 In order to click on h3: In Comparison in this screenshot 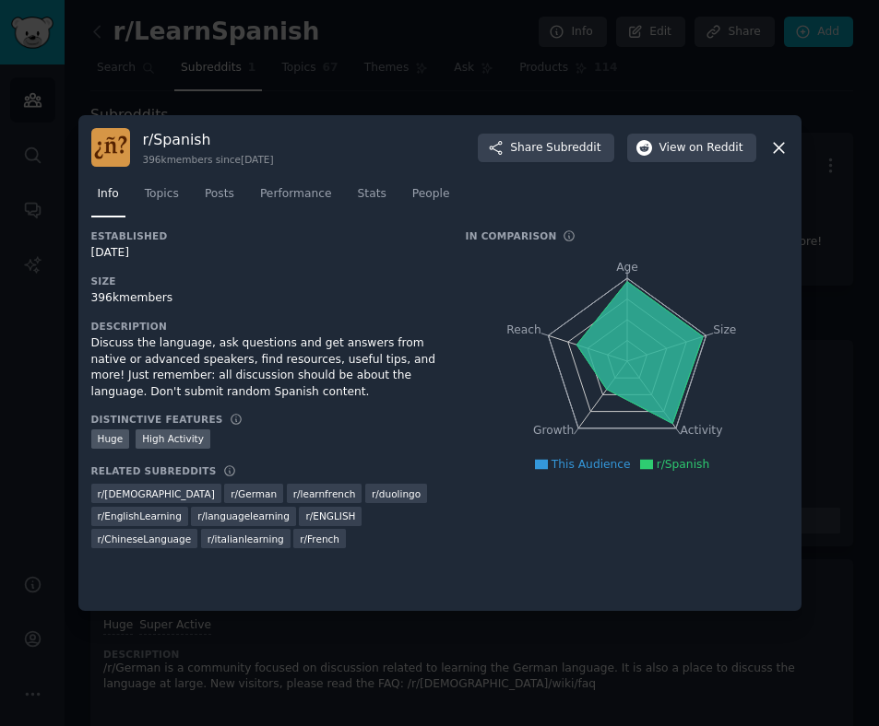, I will do `click(511, 236)`.